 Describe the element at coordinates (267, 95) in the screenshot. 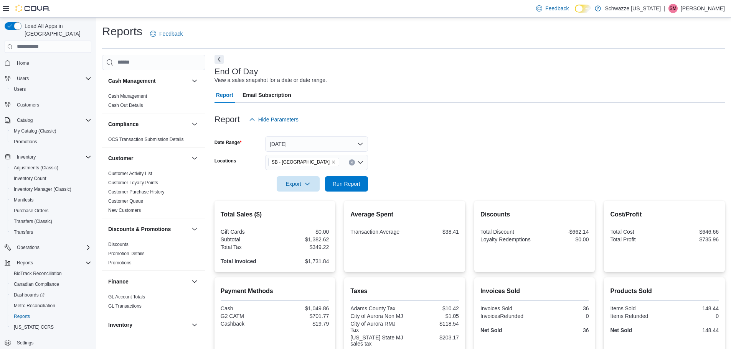

I see `span: Email Subscription` at that location.